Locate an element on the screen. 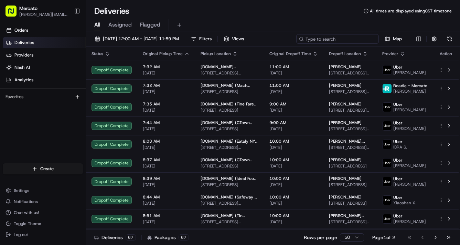 This screenshot has width=460, height=245. span: Create is located at coordinates (47, 169).